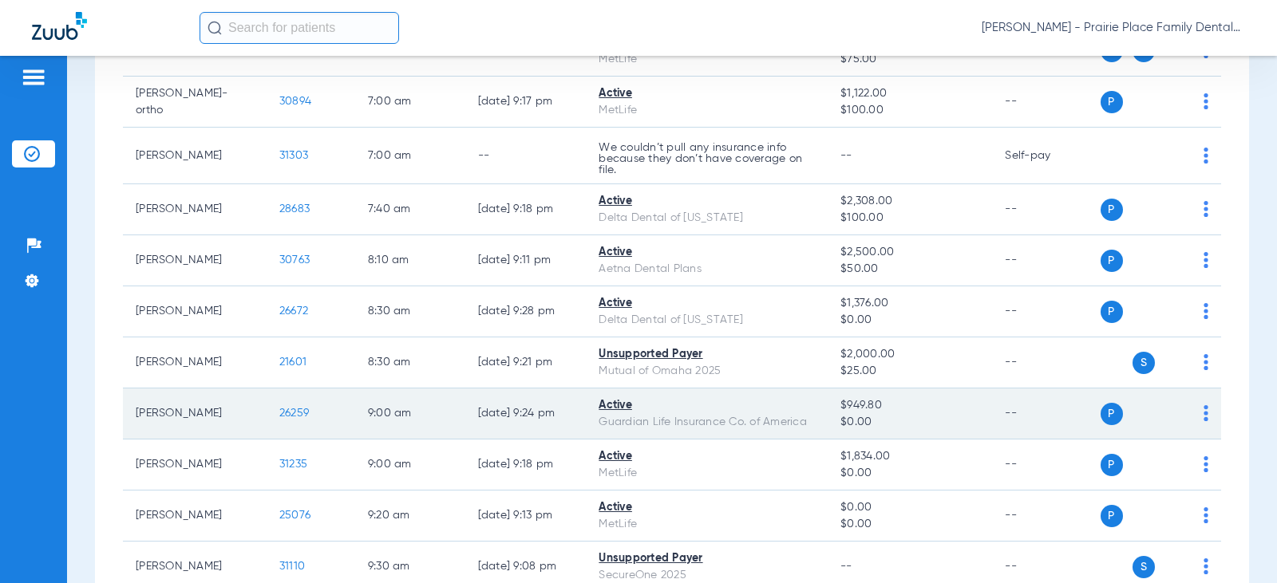 This screenshot has height=583, width=1277. I want to click on p: We couldn’t pull any insurance info because they don’t have coverage on file., so click(706, 159).